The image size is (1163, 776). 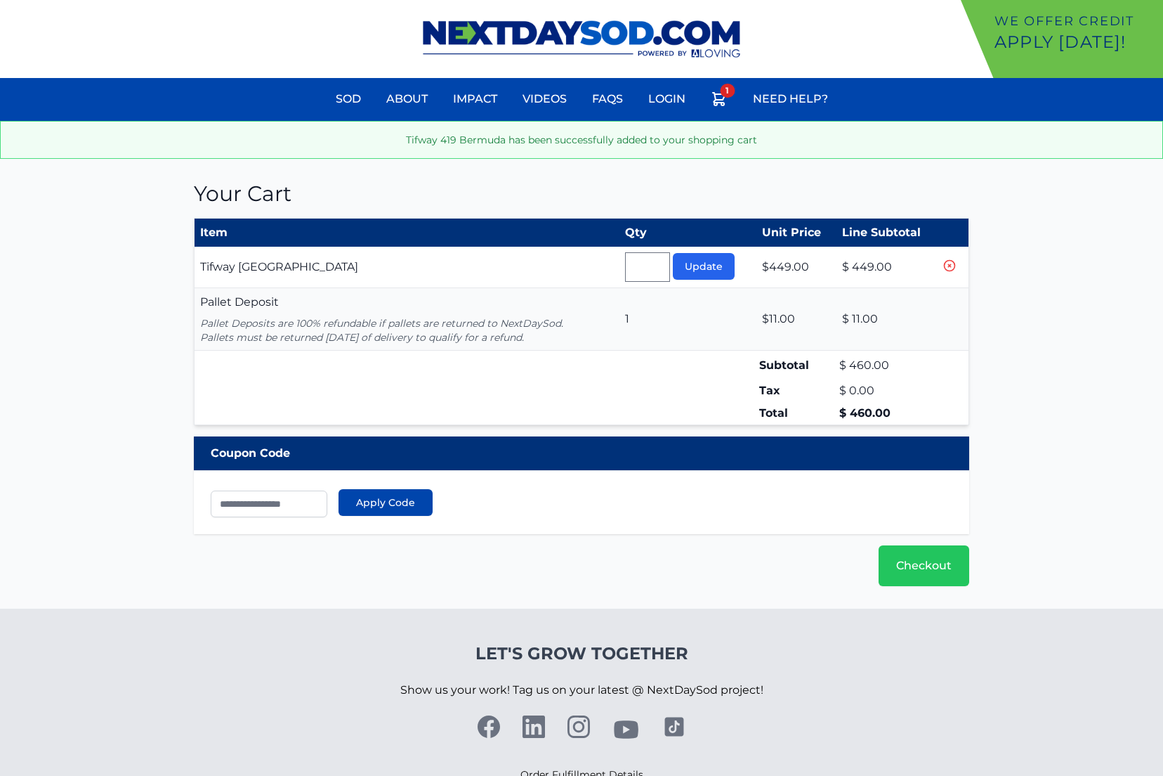 What do you see at coordinates (704, 266) in the screenshot?
I see `button: Update` at bounding box center [704, 266].